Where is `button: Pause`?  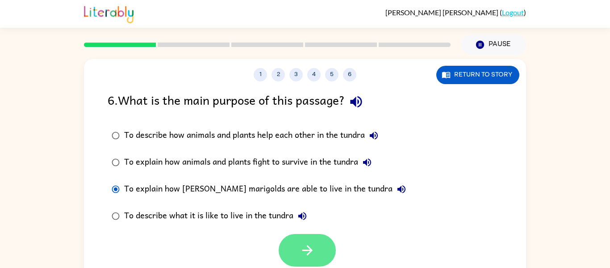 button: Pause is located at coordinates (494, 45).